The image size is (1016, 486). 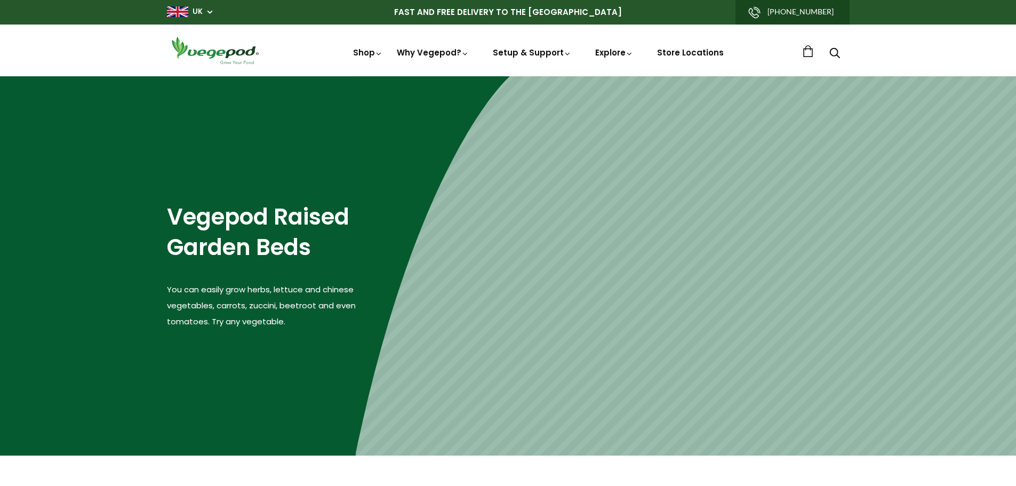 I want to click on a: UK, so click(x=197, y=12).